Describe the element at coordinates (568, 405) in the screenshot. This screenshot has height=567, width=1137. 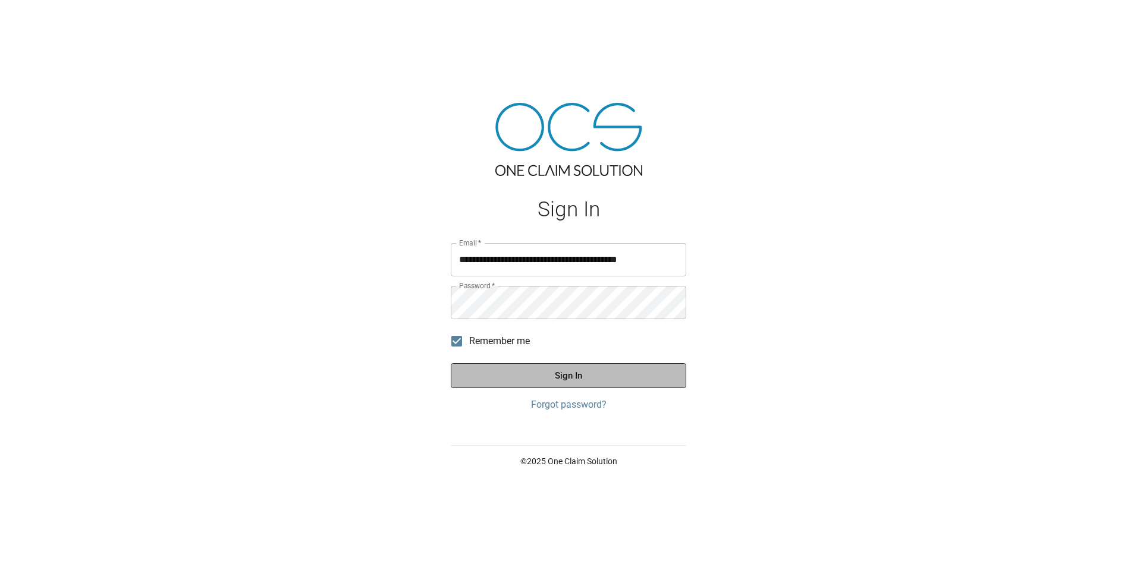
I see `a: Forgot password?` at that location.